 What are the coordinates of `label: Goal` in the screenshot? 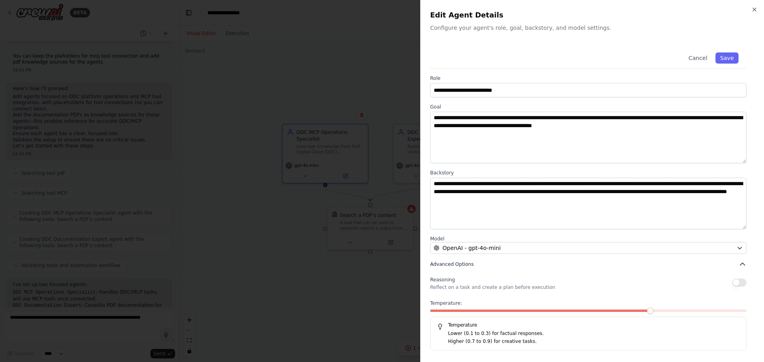 It's located at (588, 107).